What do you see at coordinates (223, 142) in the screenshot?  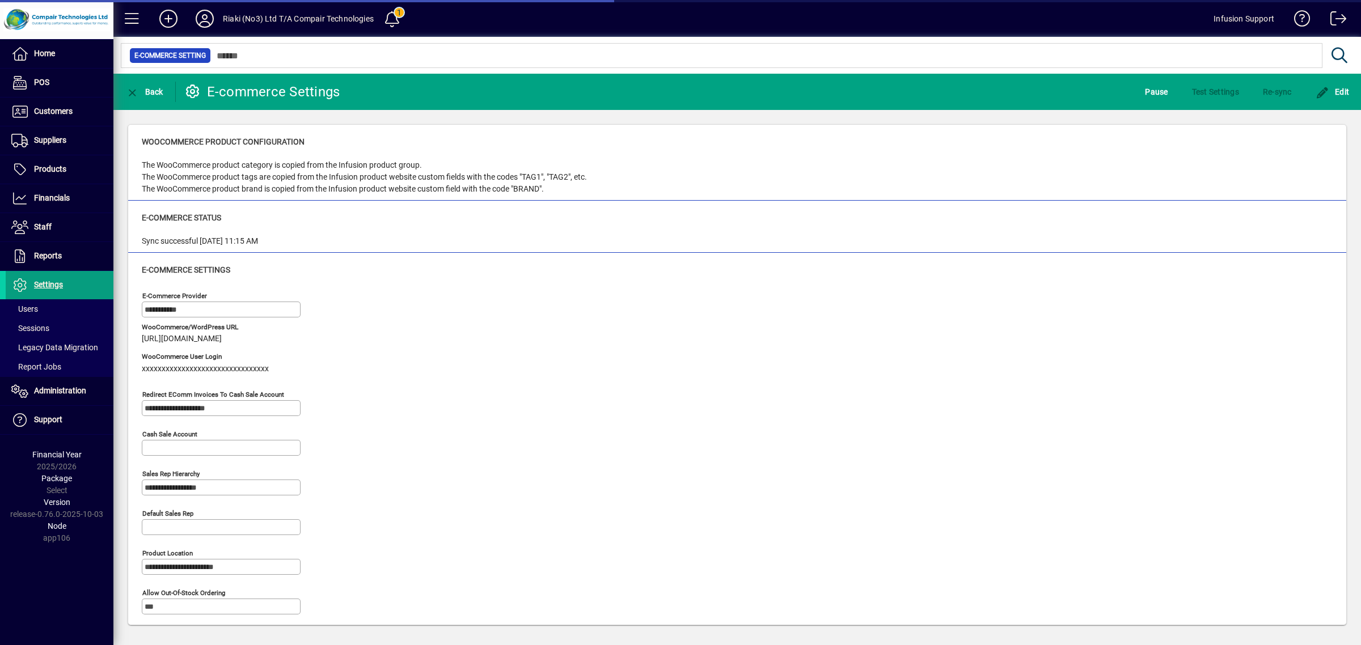 I see `span: WooCommerce product configuration` at bounding box center [223, 142].